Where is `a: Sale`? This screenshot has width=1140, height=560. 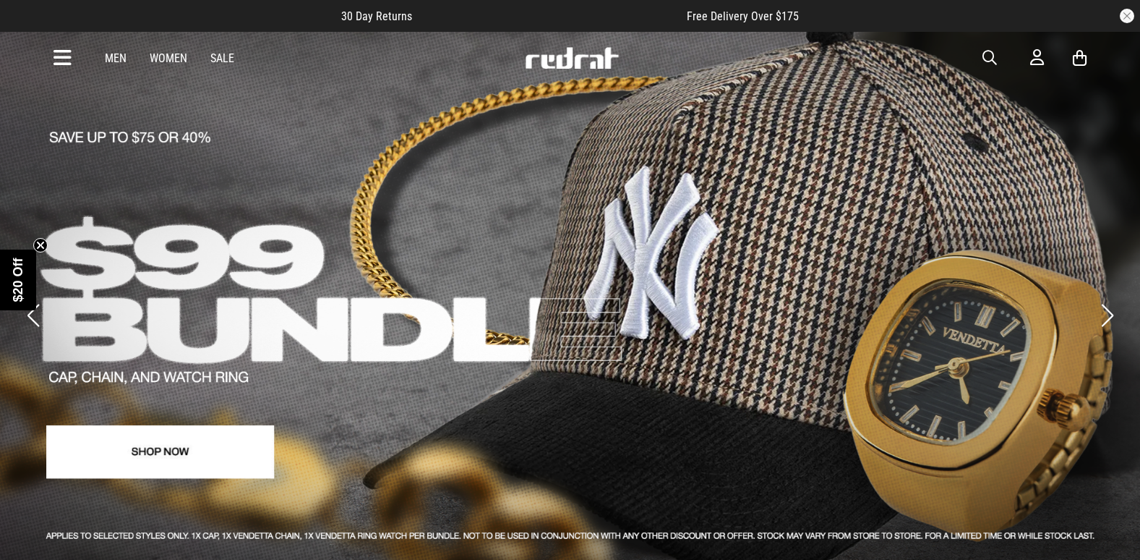
a: Sale is located at coordinates (222, 58).